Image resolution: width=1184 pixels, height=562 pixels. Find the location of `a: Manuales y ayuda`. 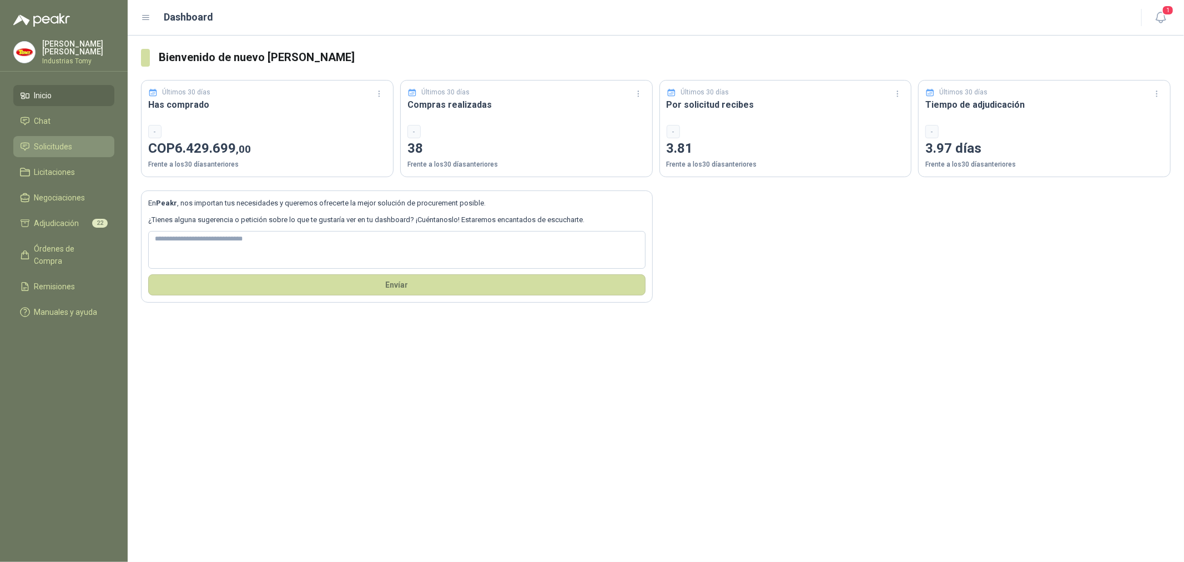

a: Manuales y ayuda is located at coordinates (64, 312).